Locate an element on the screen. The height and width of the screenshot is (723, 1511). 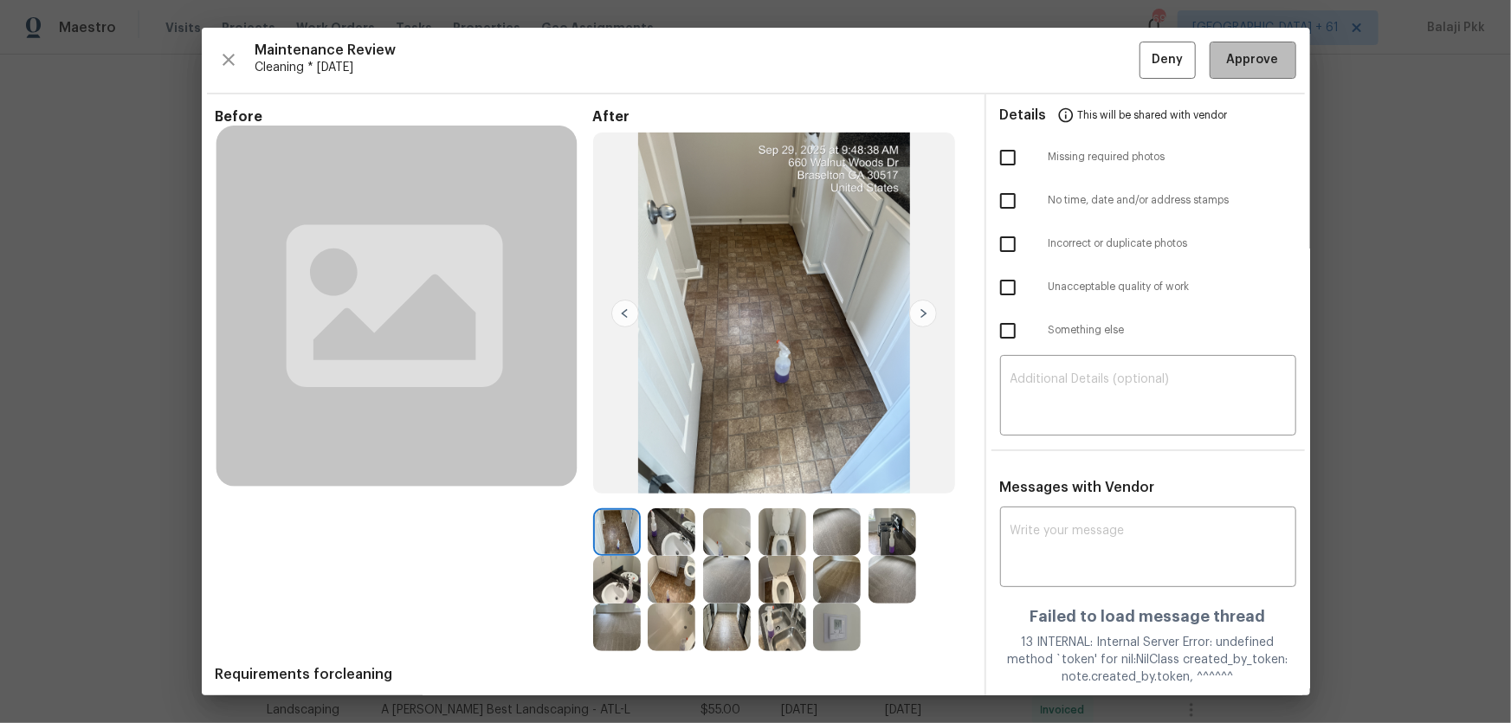
div: No time, date and/or address stamps is located at coordinates (1148, 201).